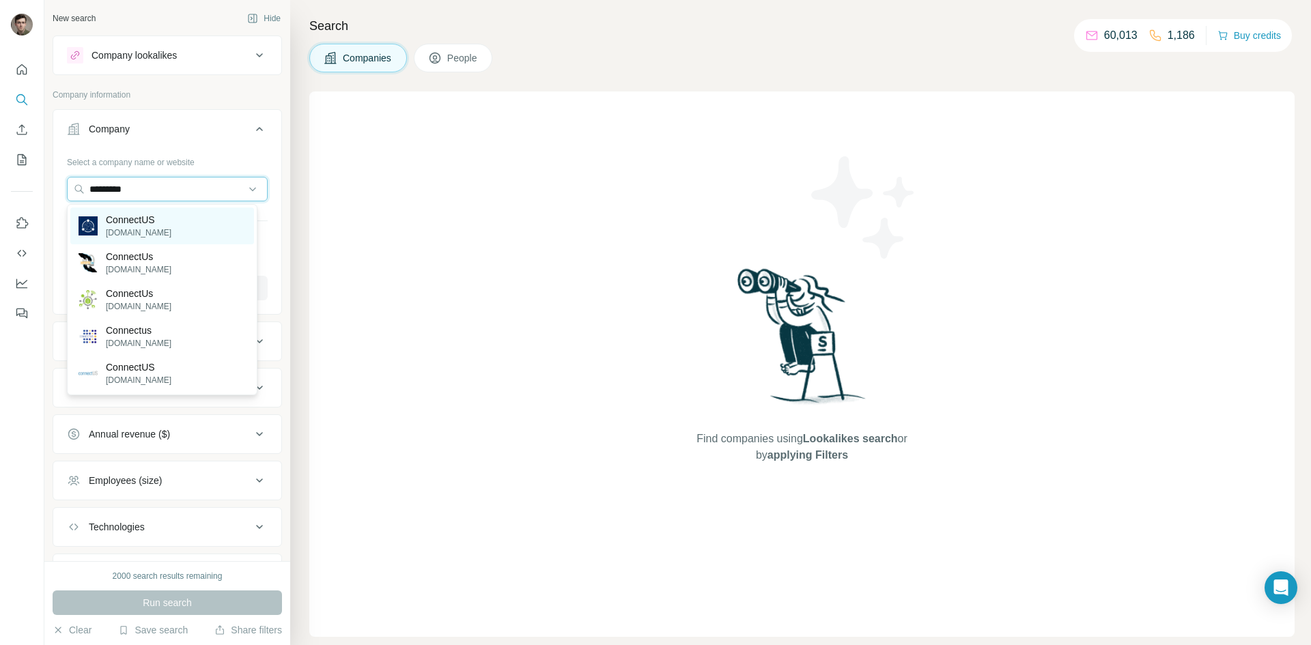 This screenshot has width=1311, height=645. Describe the element at coordinates (167, 574) in the screenshot. I see `button: Keywords` at that location.